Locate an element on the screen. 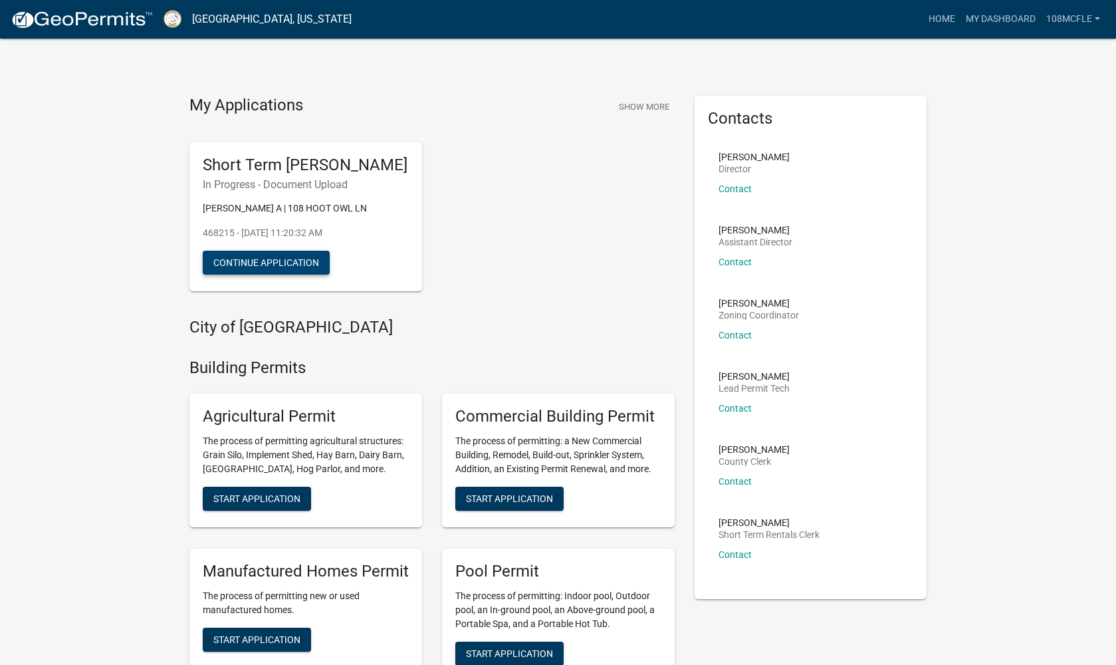 Image resolution: width=1116 pixels, height=665 pixels. p: Lead Permit Tech is located at coordinates (754, 388).